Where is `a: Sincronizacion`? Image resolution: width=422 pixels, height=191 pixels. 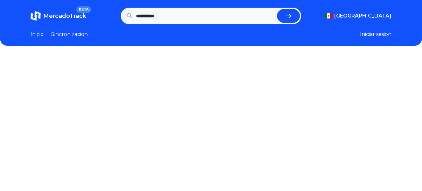
a: Sincronizacion is located at coordinates (69, 34).